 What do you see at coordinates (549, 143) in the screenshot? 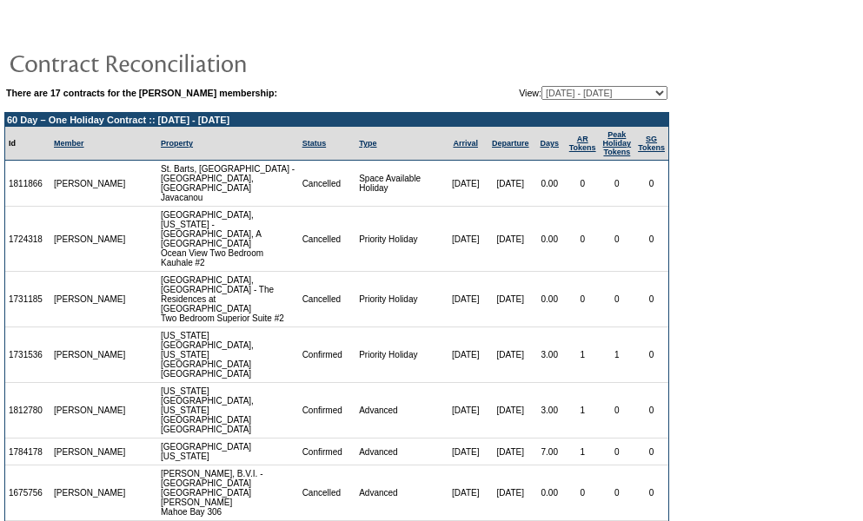
I see `a: Days` at bounding box center [549, 143].